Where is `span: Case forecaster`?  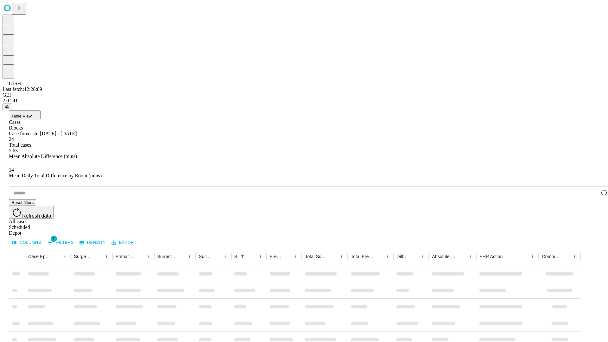 span: Case forecaster is located at coordinates (24, 133).